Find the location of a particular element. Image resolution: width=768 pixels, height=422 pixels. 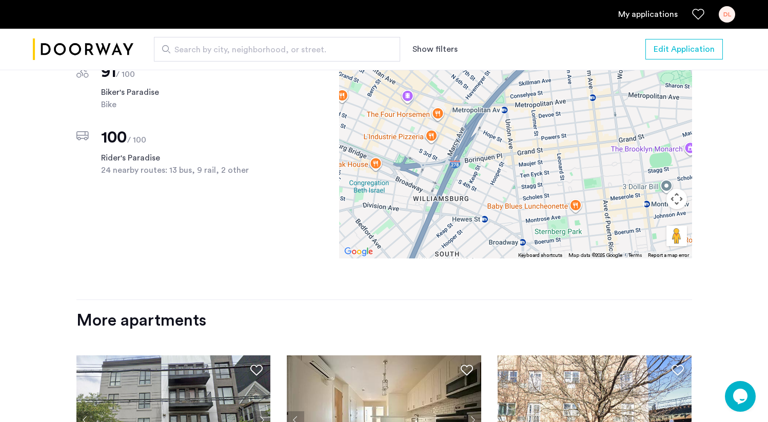

a: Favorites is located at coordinates (698, 14).